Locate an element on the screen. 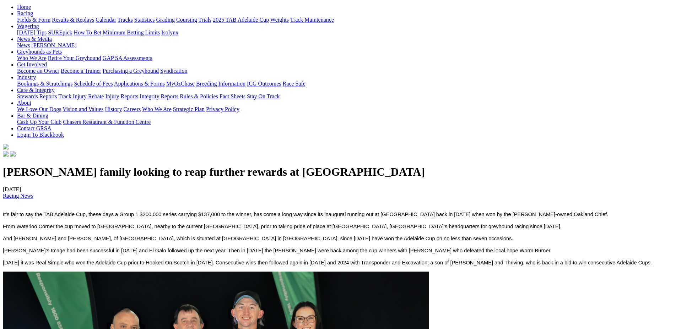 The height and width of the screenshot is (329, 676). a: Injury Reports is located at coordinates (121, 96).